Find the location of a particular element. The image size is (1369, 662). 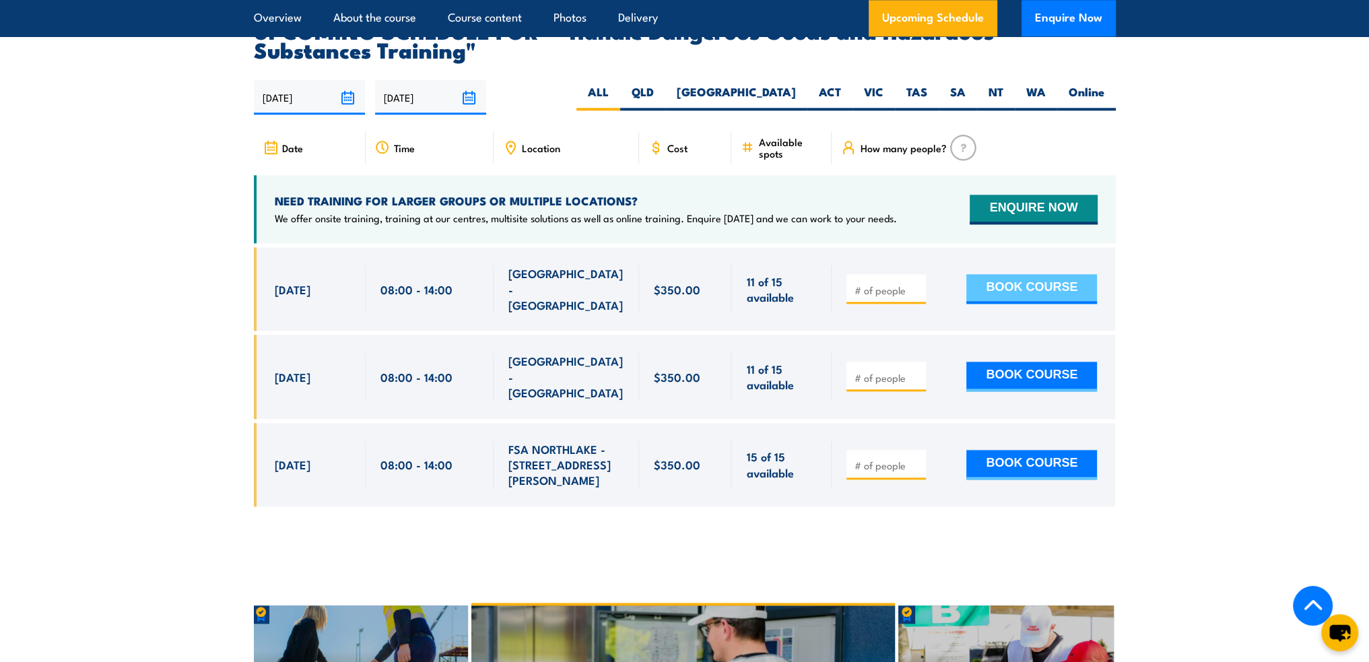

span: Location is located at coordinates (541, 147).